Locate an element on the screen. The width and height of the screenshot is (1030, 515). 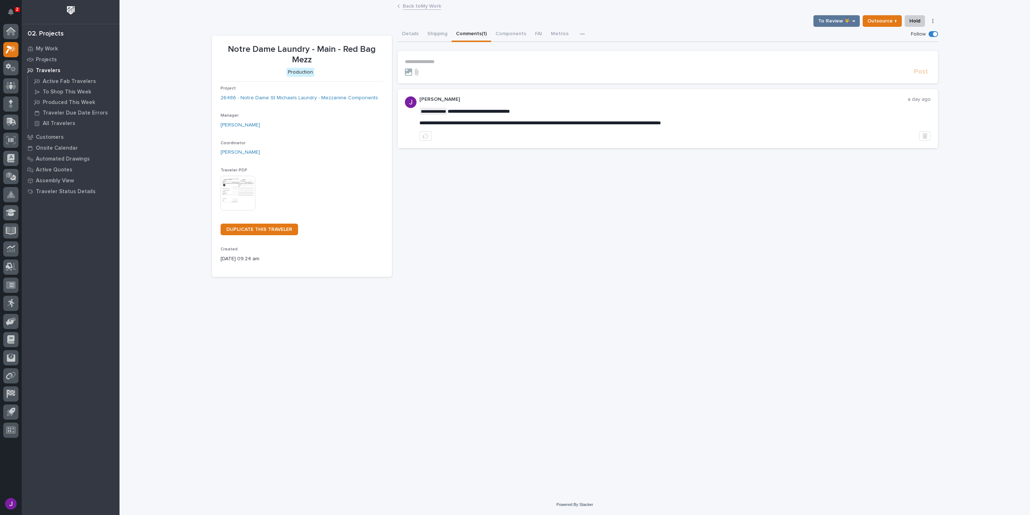
img: ACg8ocLB2sBq07NhafZLDpfZztpbDqa4HYtD3rBf5LhdHf4k=s96-c is located at coordinates (411, 102).